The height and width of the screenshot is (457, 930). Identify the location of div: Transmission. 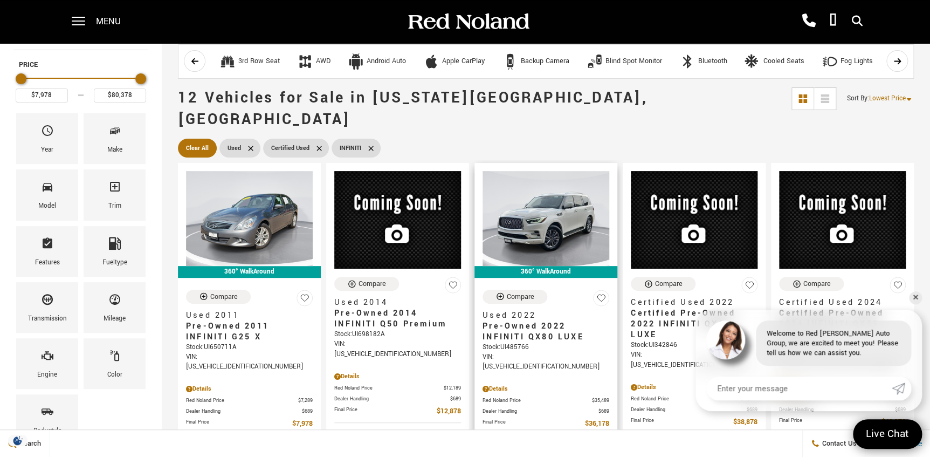
(47, 319).